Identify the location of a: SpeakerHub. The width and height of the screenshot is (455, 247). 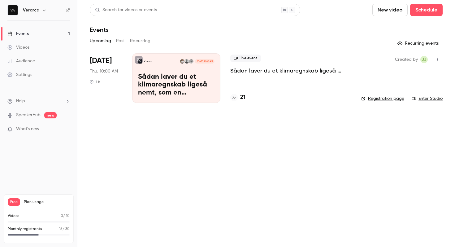
(28, 115).